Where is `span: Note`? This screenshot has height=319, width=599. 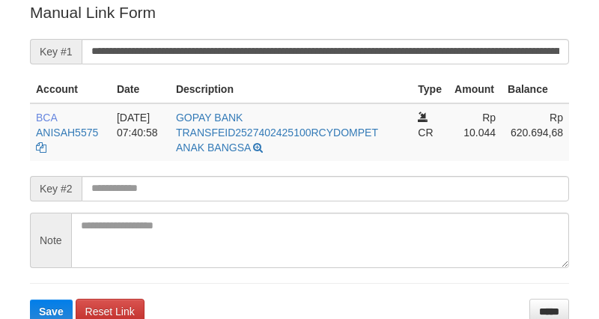
span: Note is located at coordinates (50, 240).